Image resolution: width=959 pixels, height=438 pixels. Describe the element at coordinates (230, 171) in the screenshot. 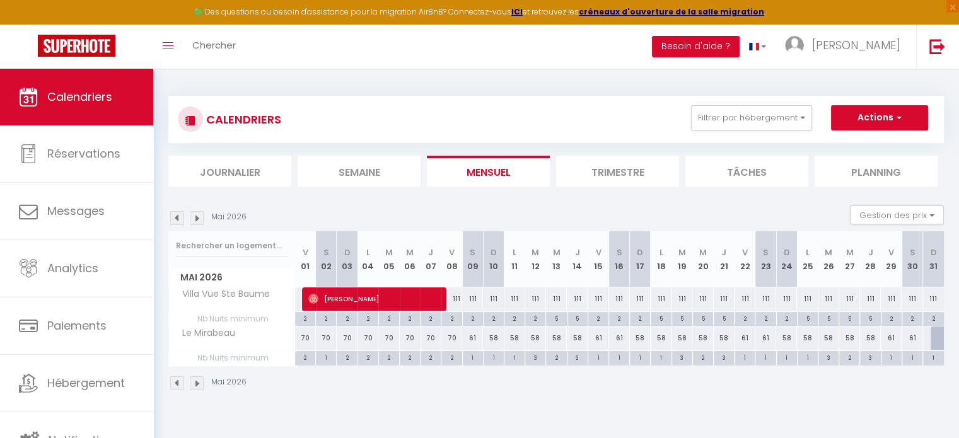

I see `li: Journalier` at that location.